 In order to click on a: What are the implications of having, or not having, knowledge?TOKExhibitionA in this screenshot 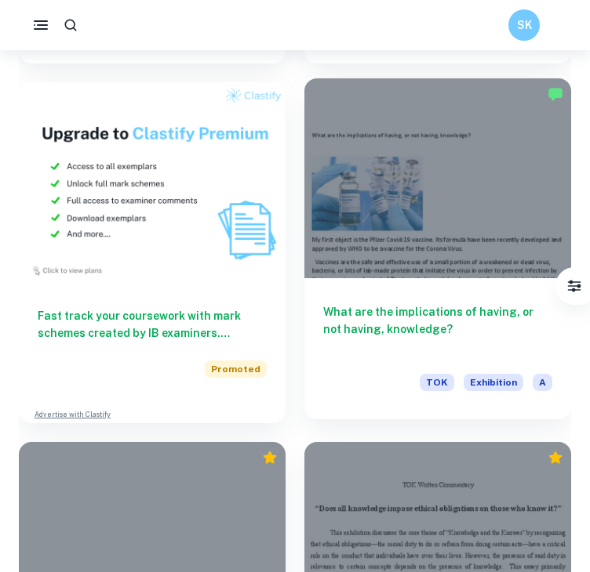, I will do `click(437, 252)`.